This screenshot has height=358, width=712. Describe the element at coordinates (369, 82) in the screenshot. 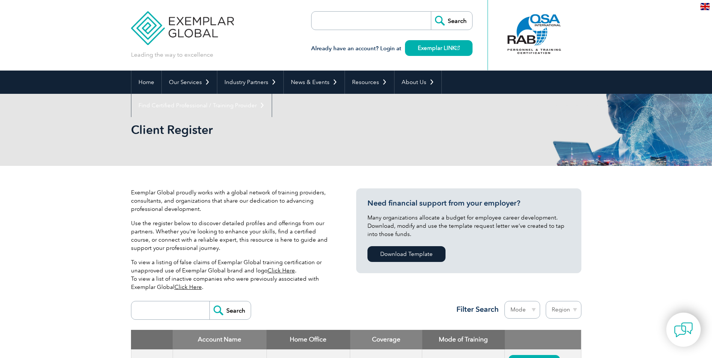

I see `a: Resources` at that location.